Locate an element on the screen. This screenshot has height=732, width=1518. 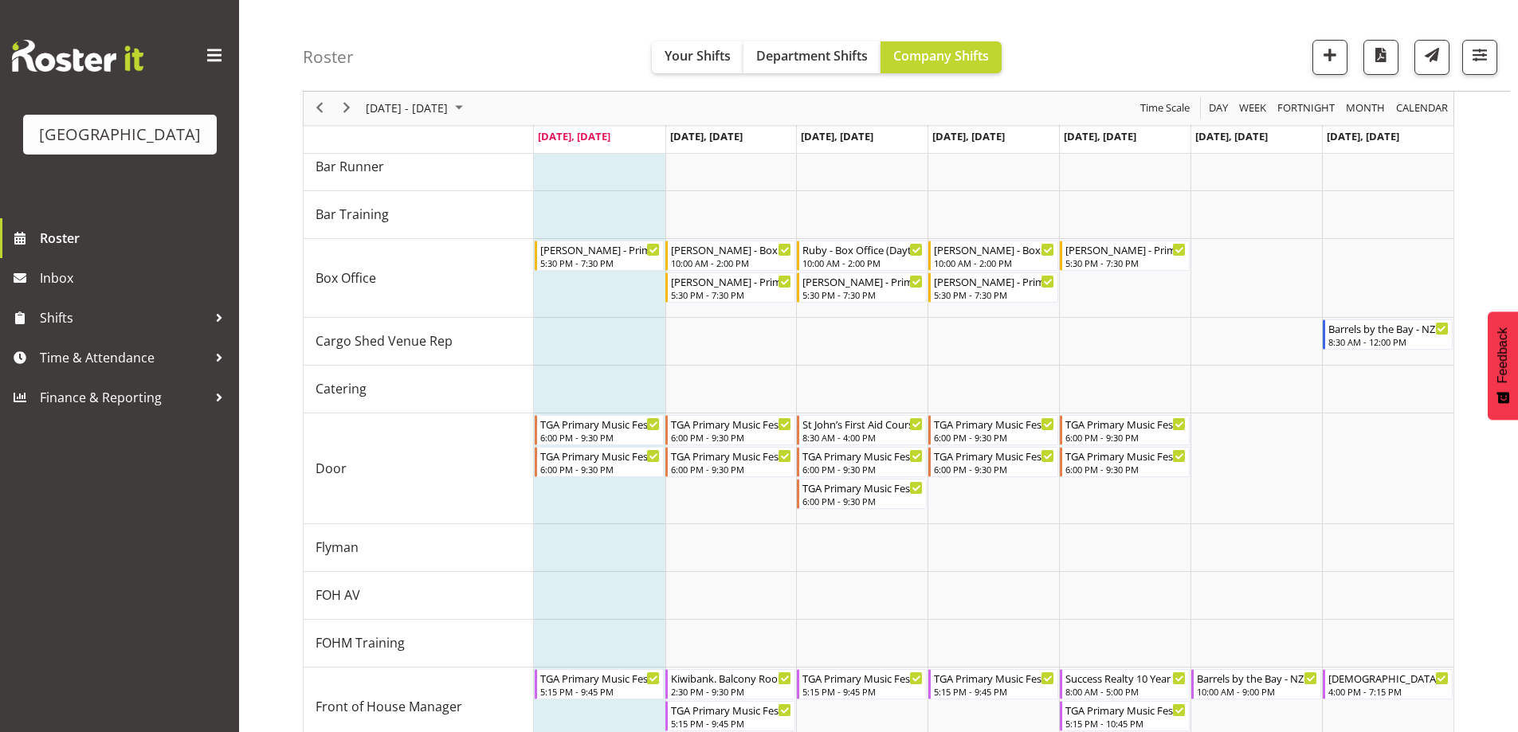
div: 10:00 AM - 2:00 PM is located at coordinates (731, 263).